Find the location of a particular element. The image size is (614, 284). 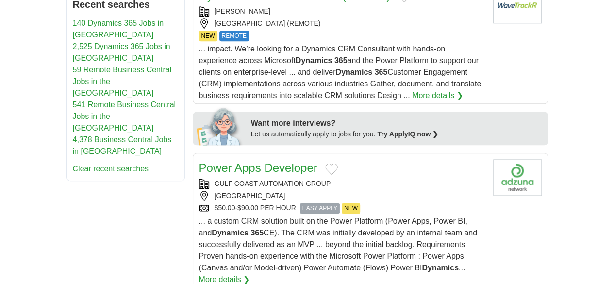

span: ... impact. We’re looking for a Dynamics CRM Consultant with hands-on experience across Microsoft... is located at coordinates (341, 72).